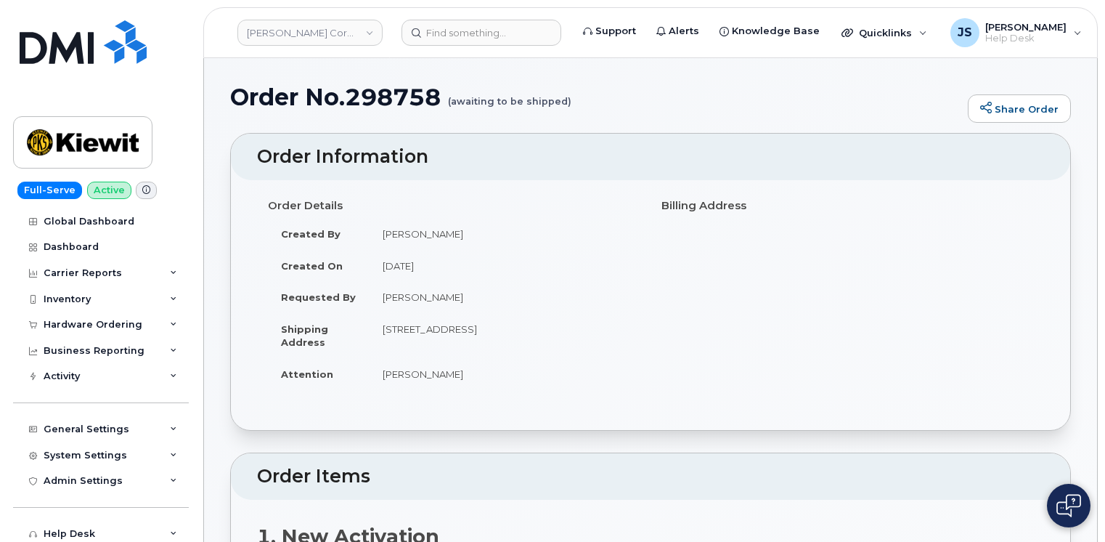 This screenshot has width=1105, height=542. I want to click on strong: Attention, so click(307, 374).